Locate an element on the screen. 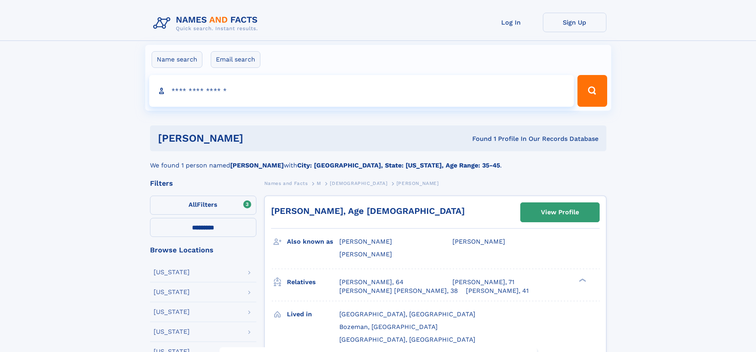 This screenshot has height=352, width=756. div: We found 1 person named with . is located at coordinates (378, 161).